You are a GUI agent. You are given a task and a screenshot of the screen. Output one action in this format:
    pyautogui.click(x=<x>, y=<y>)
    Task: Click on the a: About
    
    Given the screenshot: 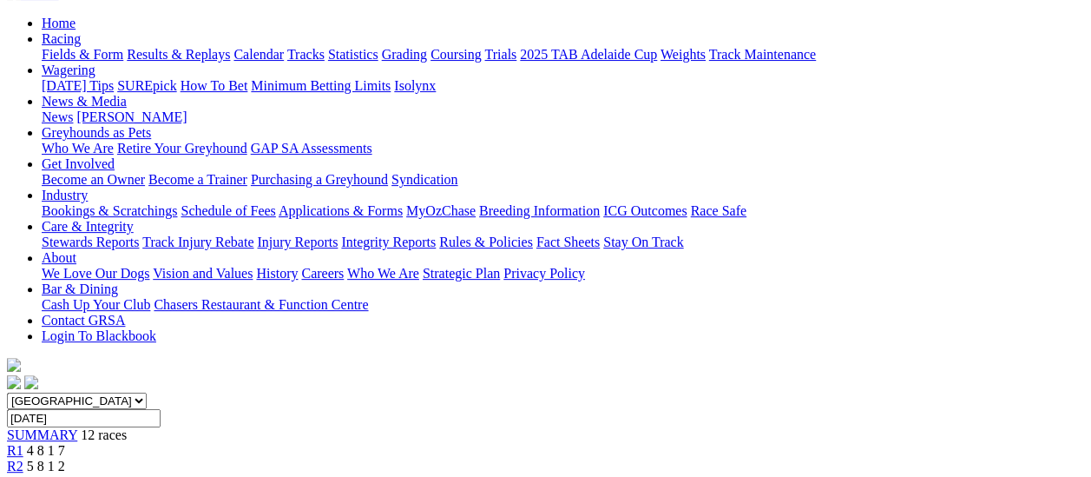 What is the action you would take?
    pyautogui.click(x=59, y=257)
    